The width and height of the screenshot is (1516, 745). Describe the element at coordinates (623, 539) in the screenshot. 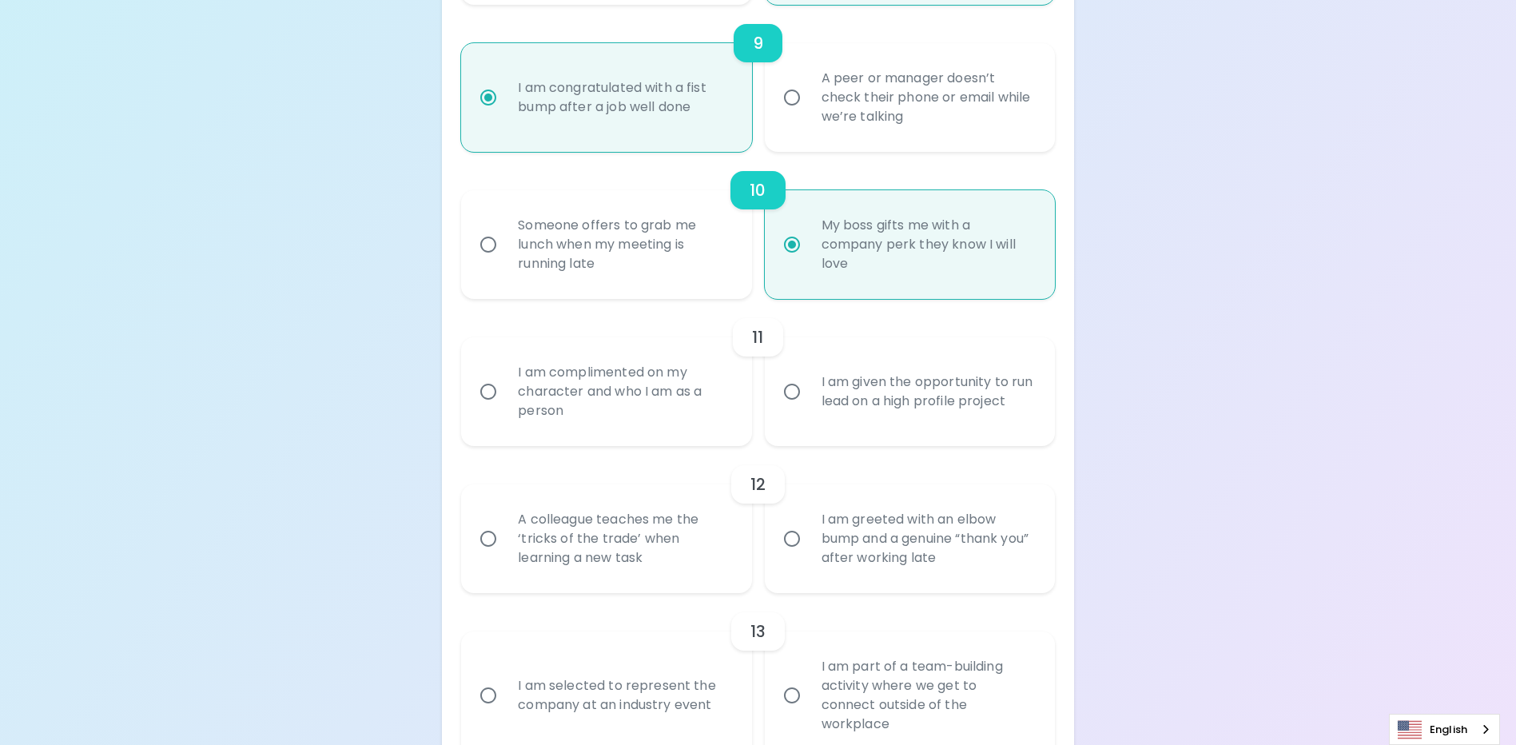

I see `div: A colleague teaches me the ‘tricks of the trade’ when learning a new task` at that location.